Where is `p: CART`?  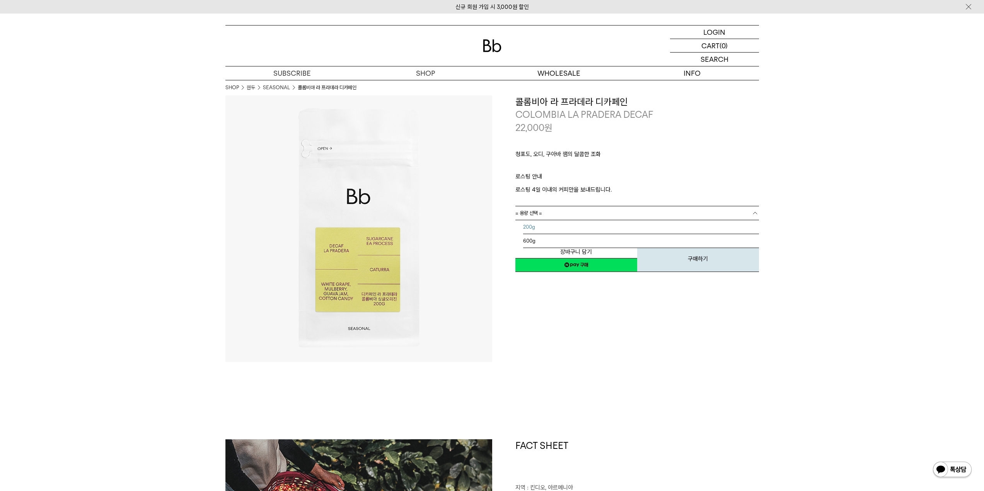 p: CART is located at coordinates (710, 46).